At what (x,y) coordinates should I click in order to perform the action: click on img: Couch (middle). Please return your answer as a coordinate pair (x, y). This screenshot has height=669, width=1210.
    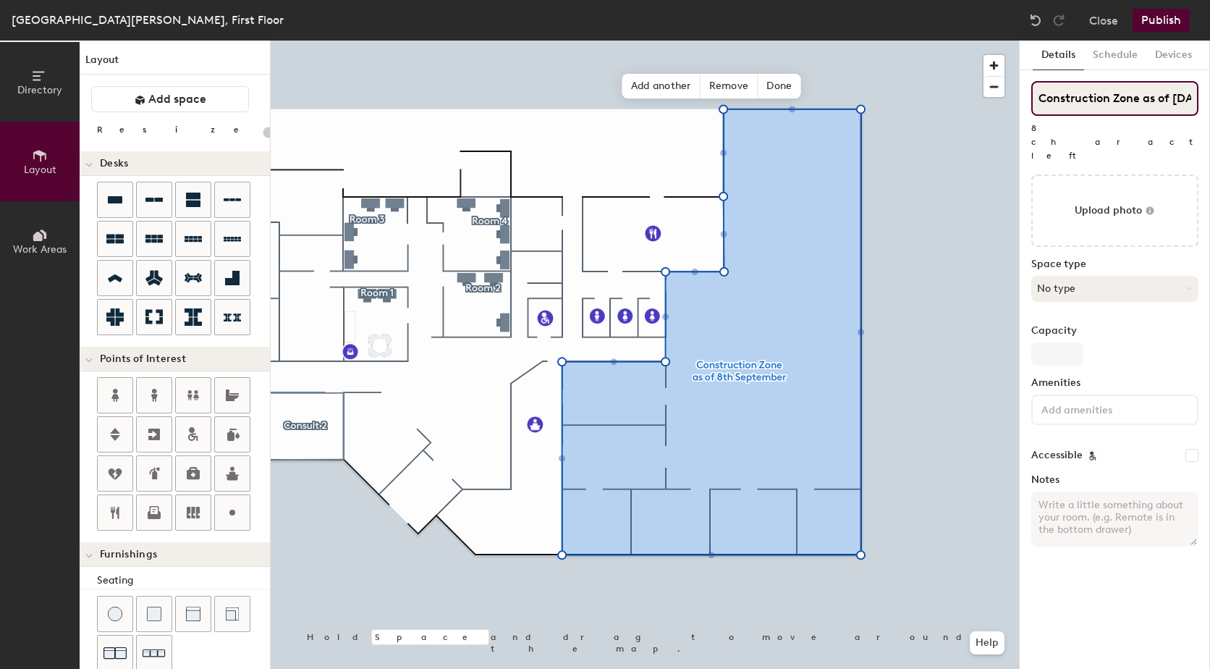
    Looking at the image, I should click on (193, 614).